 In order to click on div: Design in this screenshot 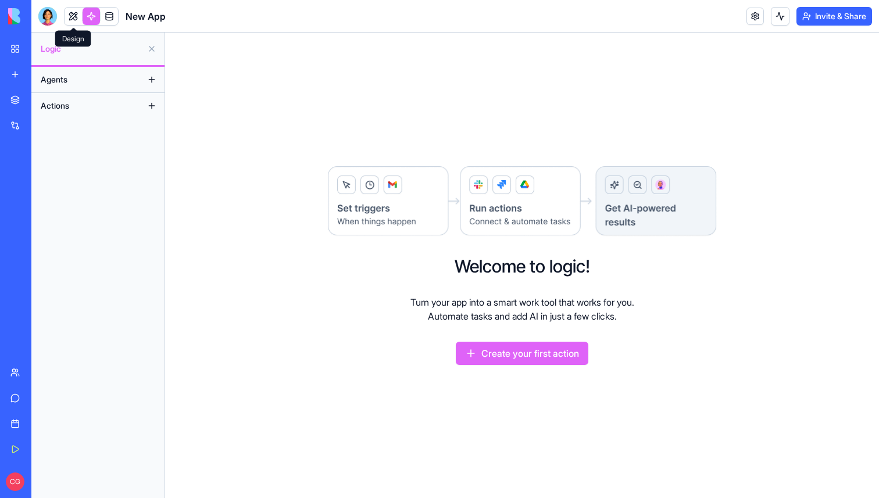, I will do `click(73, 39)`.